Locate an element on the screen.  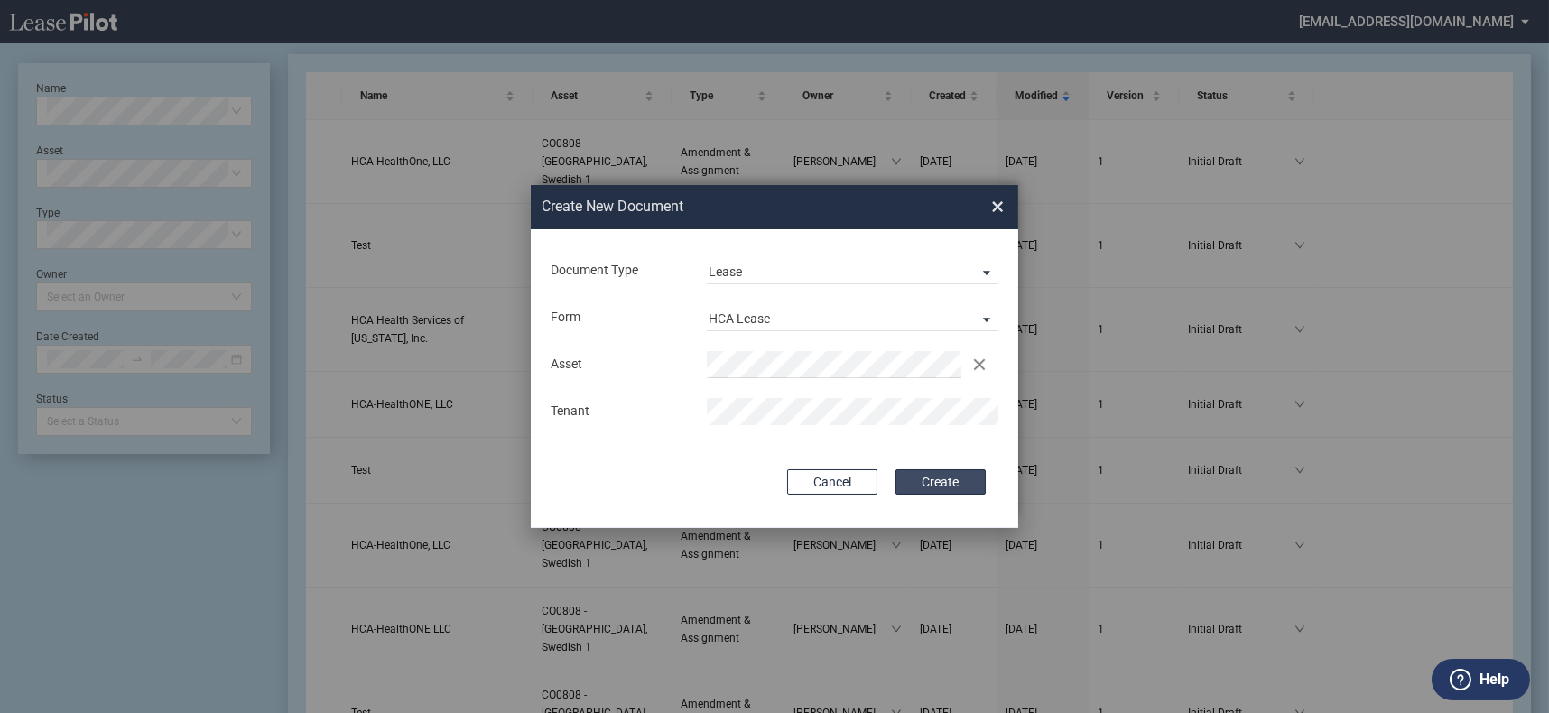
div: Document Type is located at coordinates (618, 271).